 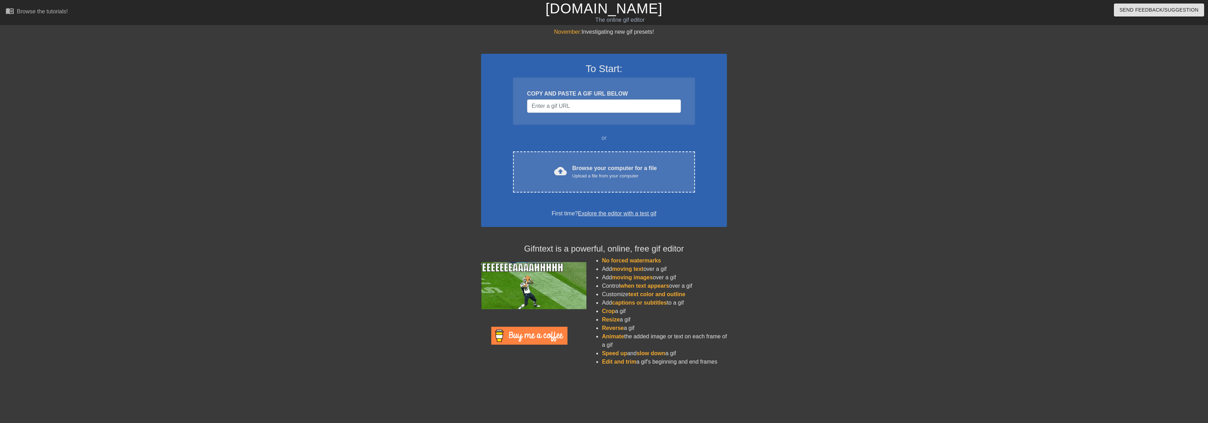 I want to click on span: cloud_upload, so click(x=560, y=171).